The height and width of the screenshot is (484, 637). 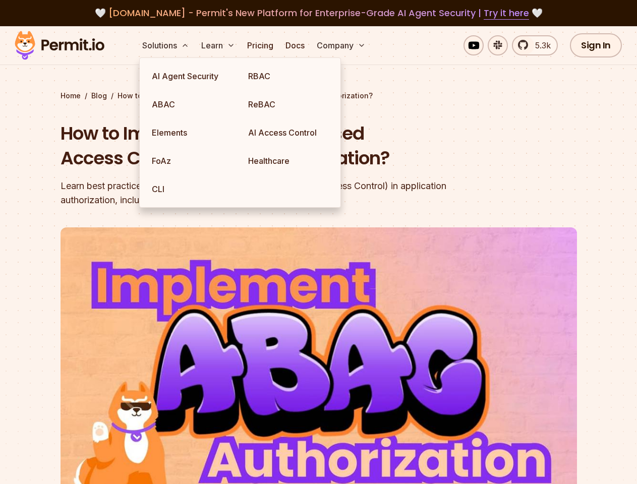 I want to click on a: Healthcare, so click(x=288, y=161).